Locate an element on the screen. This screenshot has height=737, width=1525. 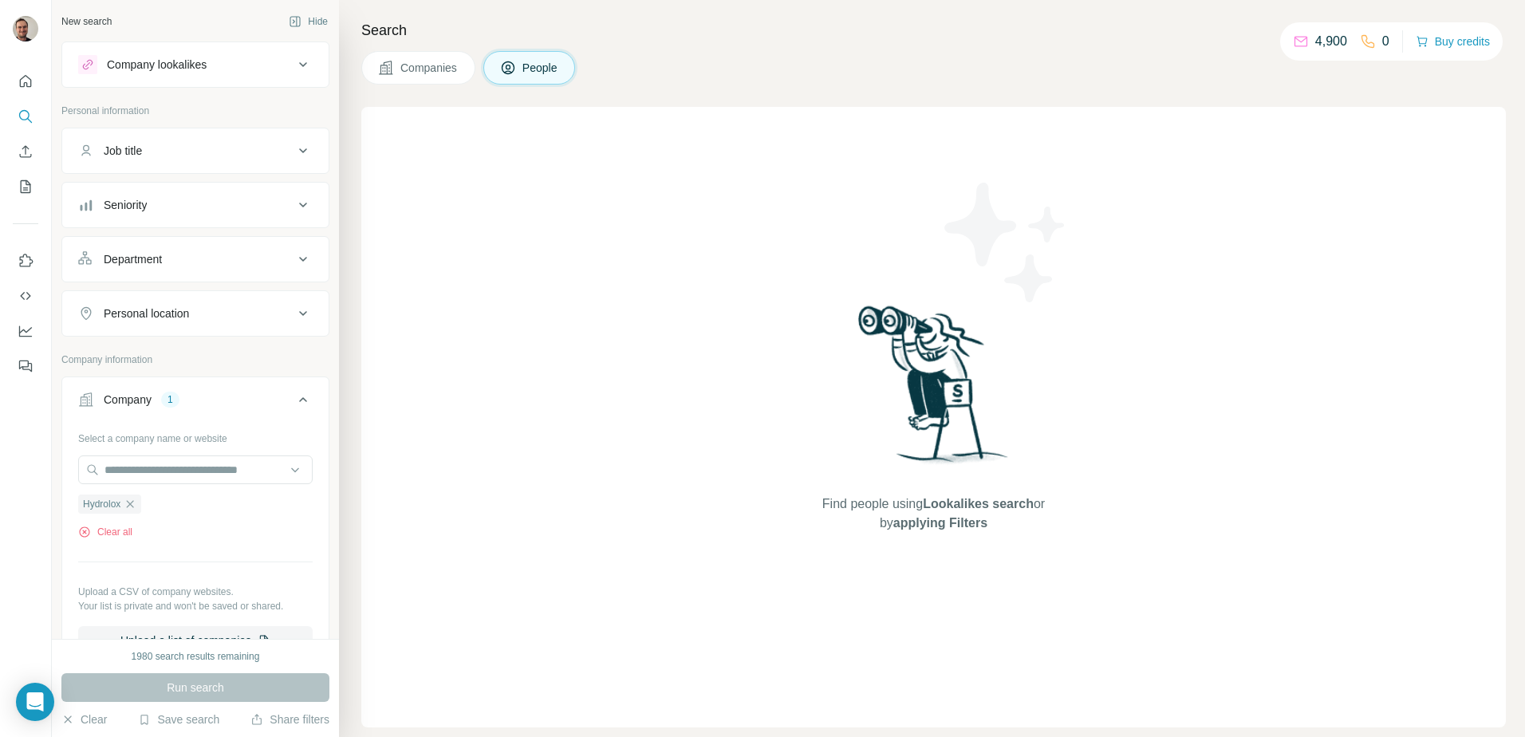
p: 4,900 is located at coordinates (1331, 41).